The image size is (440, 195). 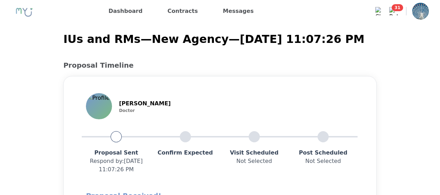 I want to click on img: Chat, so click(x=380, y=11).